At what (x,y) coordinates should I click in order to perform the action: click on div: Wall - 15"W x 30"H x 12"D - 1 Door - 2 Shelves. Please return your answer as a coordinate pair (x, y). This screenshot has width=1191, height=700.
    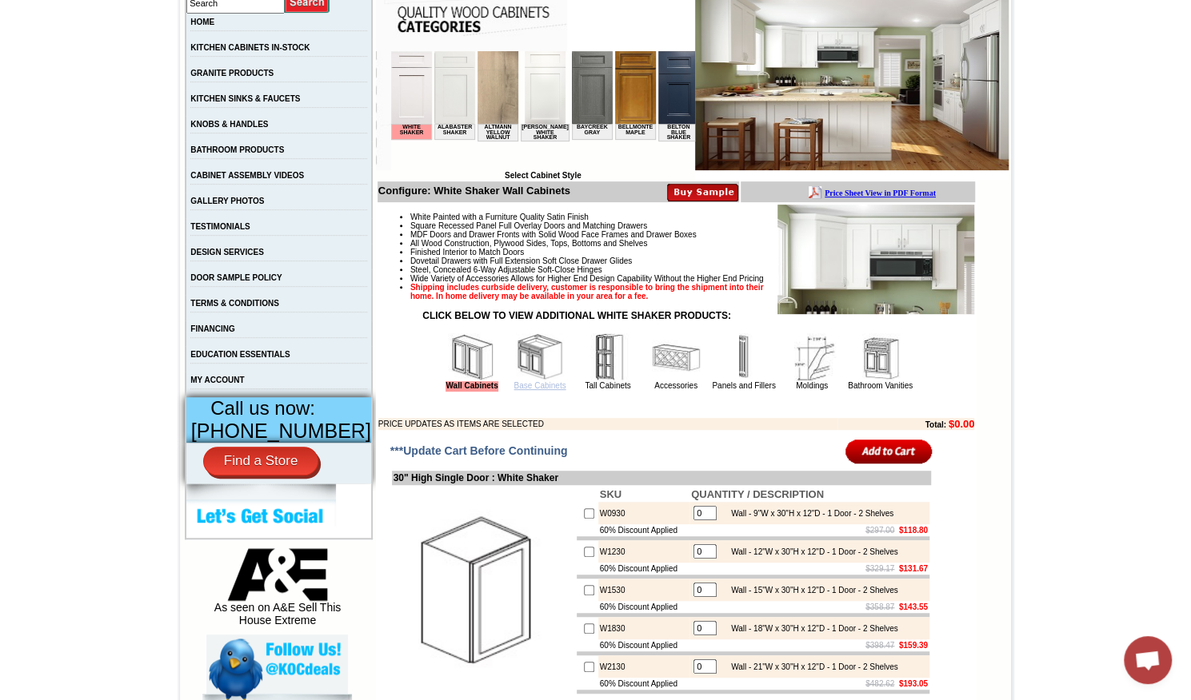
    Looking at the image, I should click on (810, 590).